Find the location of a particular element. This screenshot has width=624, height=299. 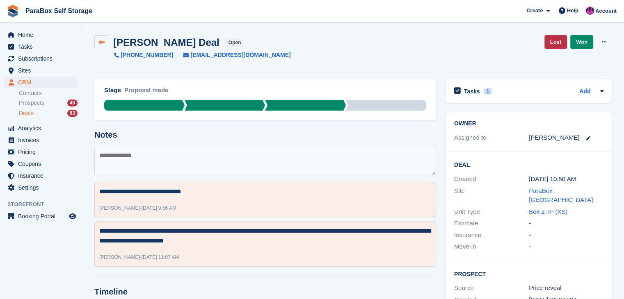

span: Home is located at coordinates (43, 35).